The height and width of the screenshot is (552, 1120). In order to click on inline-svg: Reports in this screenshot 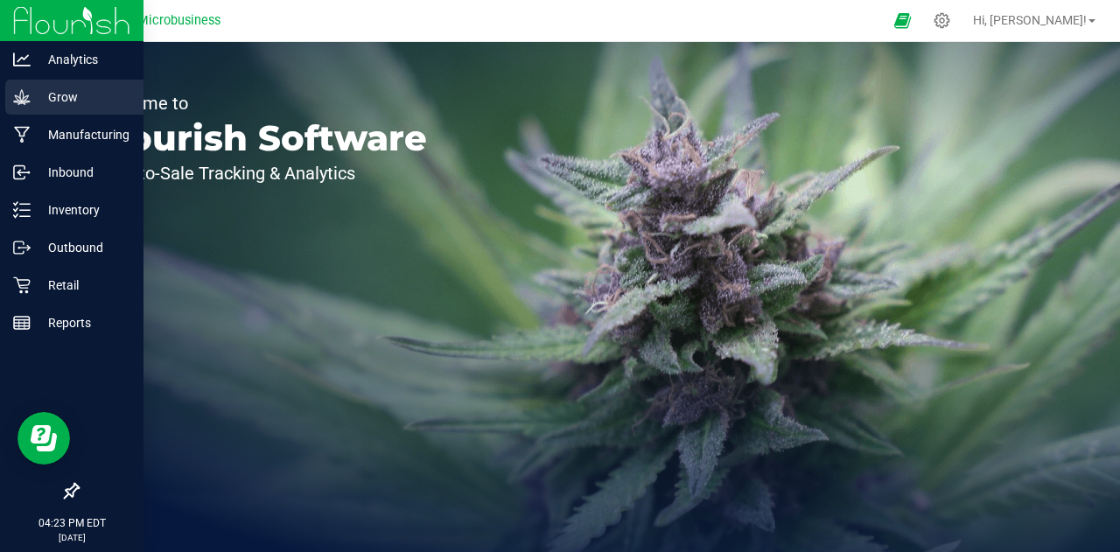, I will do `click(22, 323)`.